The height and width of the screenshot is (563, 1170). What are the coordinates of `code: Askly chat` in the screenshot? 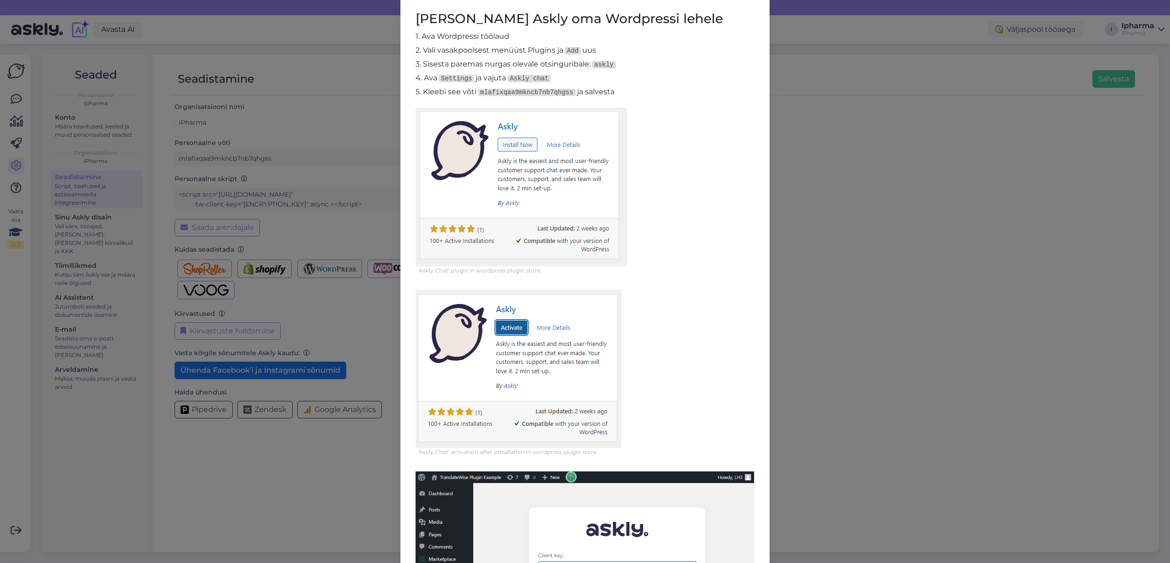 It's located at (529, 79).